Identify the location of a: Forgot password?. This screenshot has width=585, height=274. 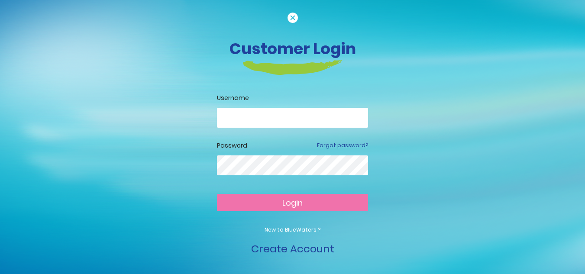
(343, 146).